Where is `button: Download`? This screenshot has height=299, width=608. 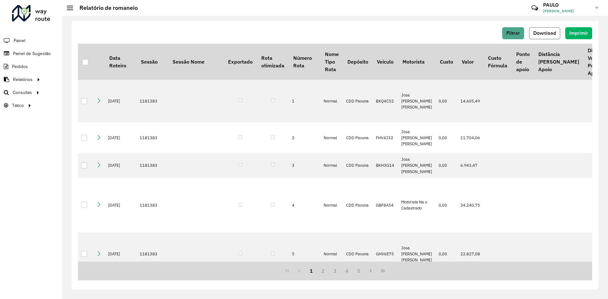
button: Download is located at coordinates (545, 33).